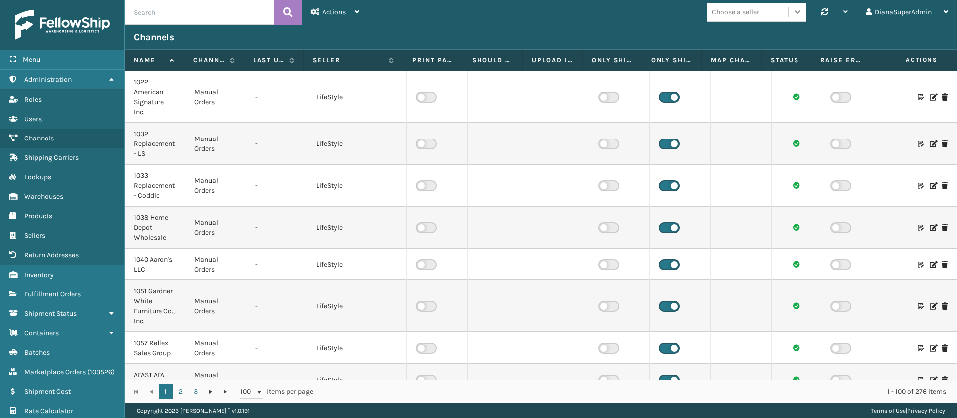 This screenshot has height=418, width=957. What do you see at coordinates (155, 186) in the screenshot?
I see `div: 1033 Replacement - Coddle` at bounding box center [155, 186].